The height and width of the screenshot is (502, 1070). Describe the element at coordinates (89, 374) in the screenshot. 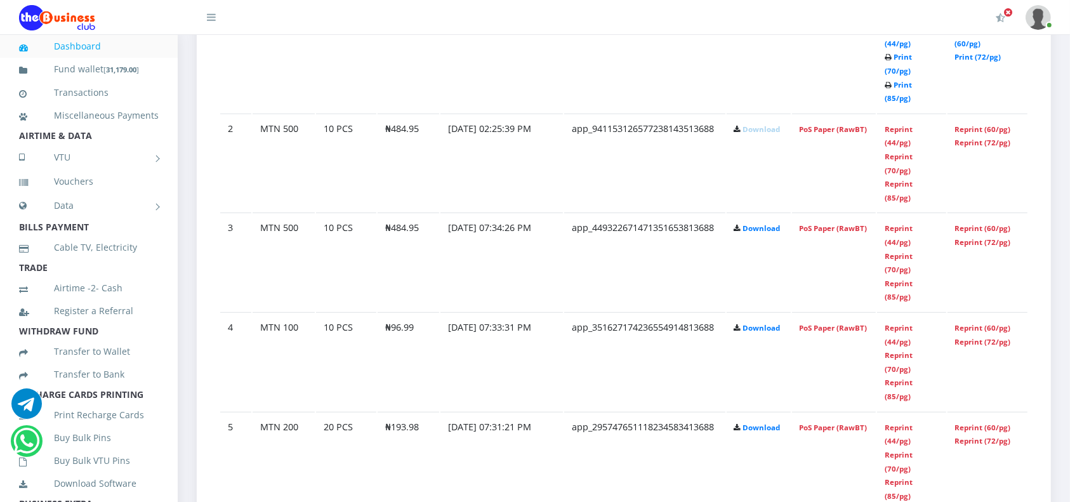

I see `a: Transfer to Bank` at that location.